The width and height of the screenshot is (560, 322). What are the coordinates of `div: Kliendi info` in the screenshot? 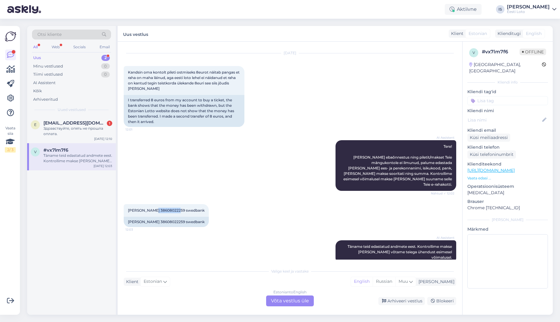 It's located at (507, 82).